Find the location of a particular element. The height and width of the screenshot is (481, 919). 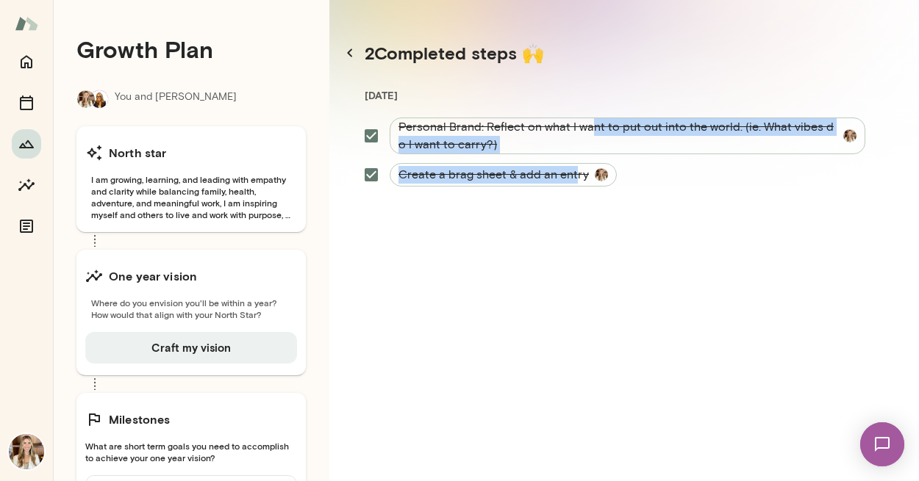

button: North starI am growing, learning, and leading with empathy and clarity while balancing family, he... is located at coordinates (191, 179).